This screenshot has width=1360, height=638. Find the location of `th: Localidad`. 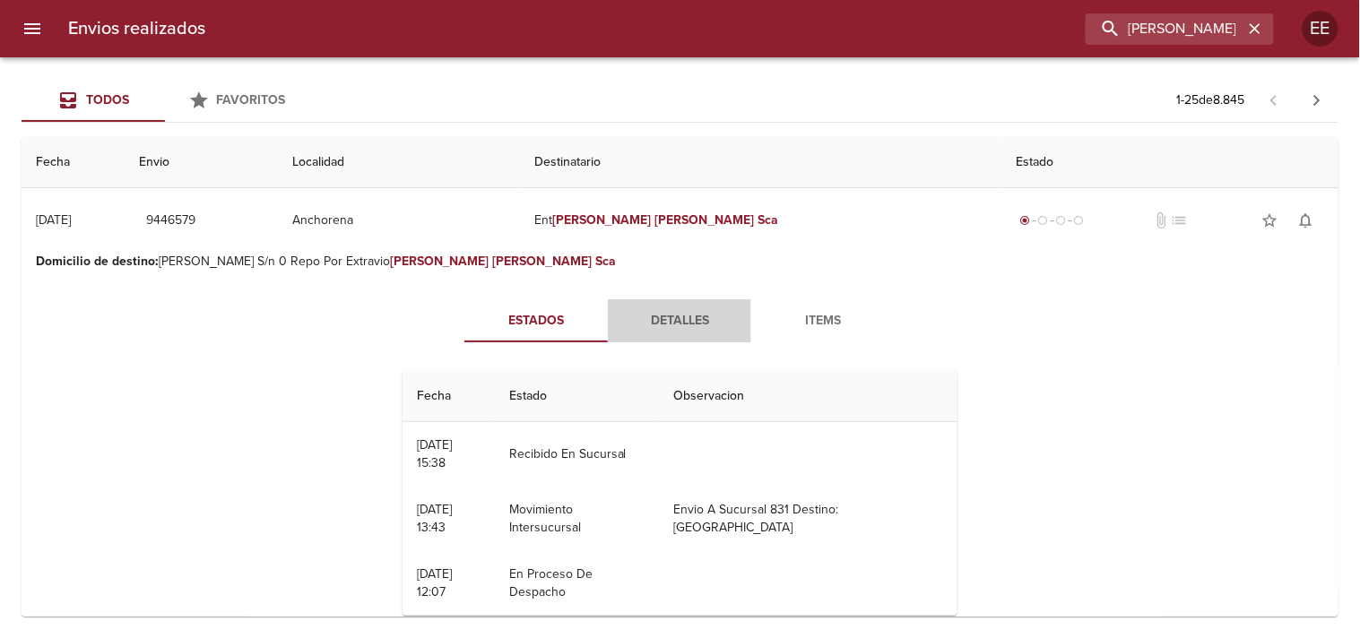

th: Localidad is located at coordinates (399, 162).